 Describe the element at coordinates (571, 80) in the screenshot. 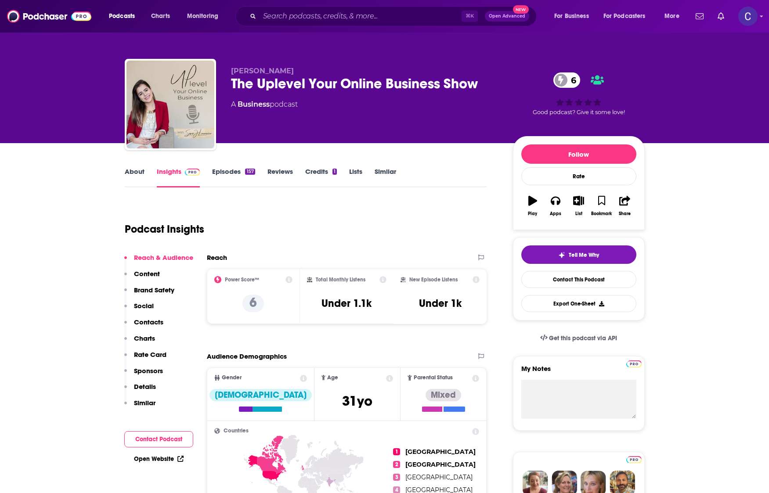

I see `span: 6` at that location.